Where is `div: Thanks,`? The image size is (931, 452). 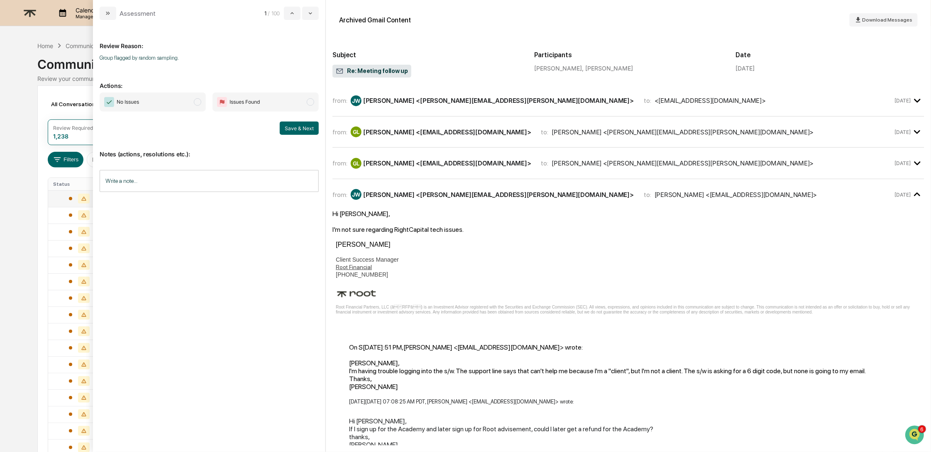 div: Thanks, is located at coordinates (628, 379).